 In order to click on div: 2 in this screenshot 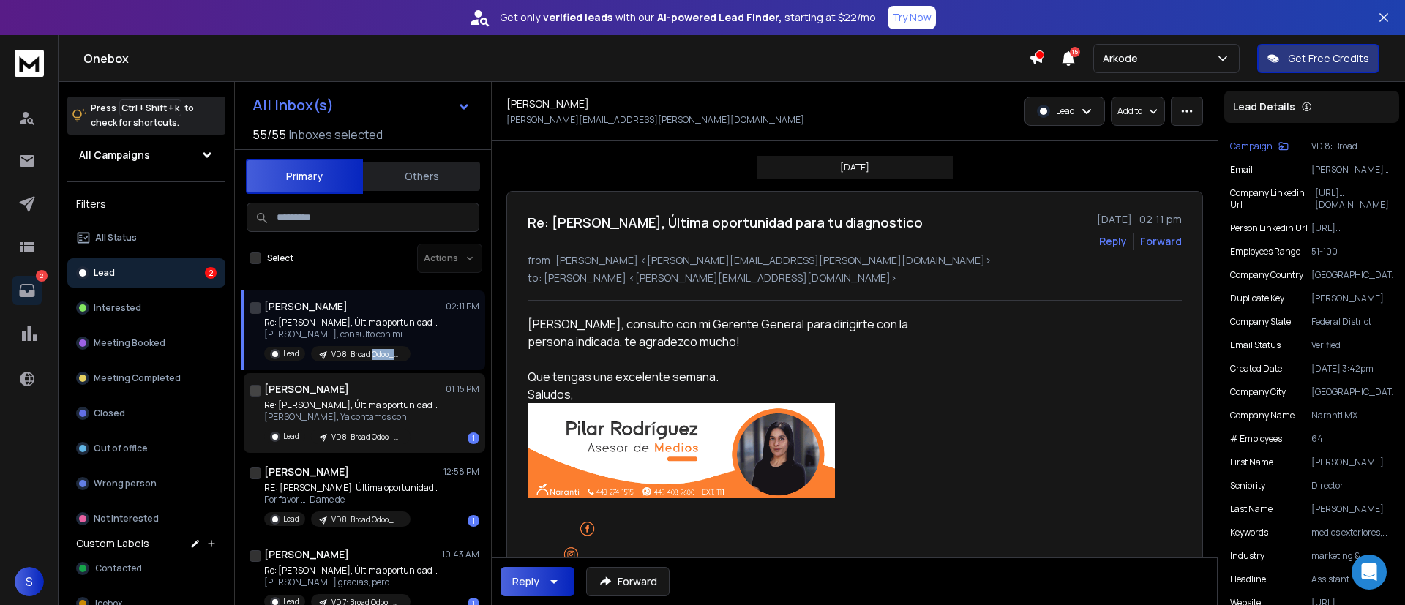, I will do `click(211, 273)`.